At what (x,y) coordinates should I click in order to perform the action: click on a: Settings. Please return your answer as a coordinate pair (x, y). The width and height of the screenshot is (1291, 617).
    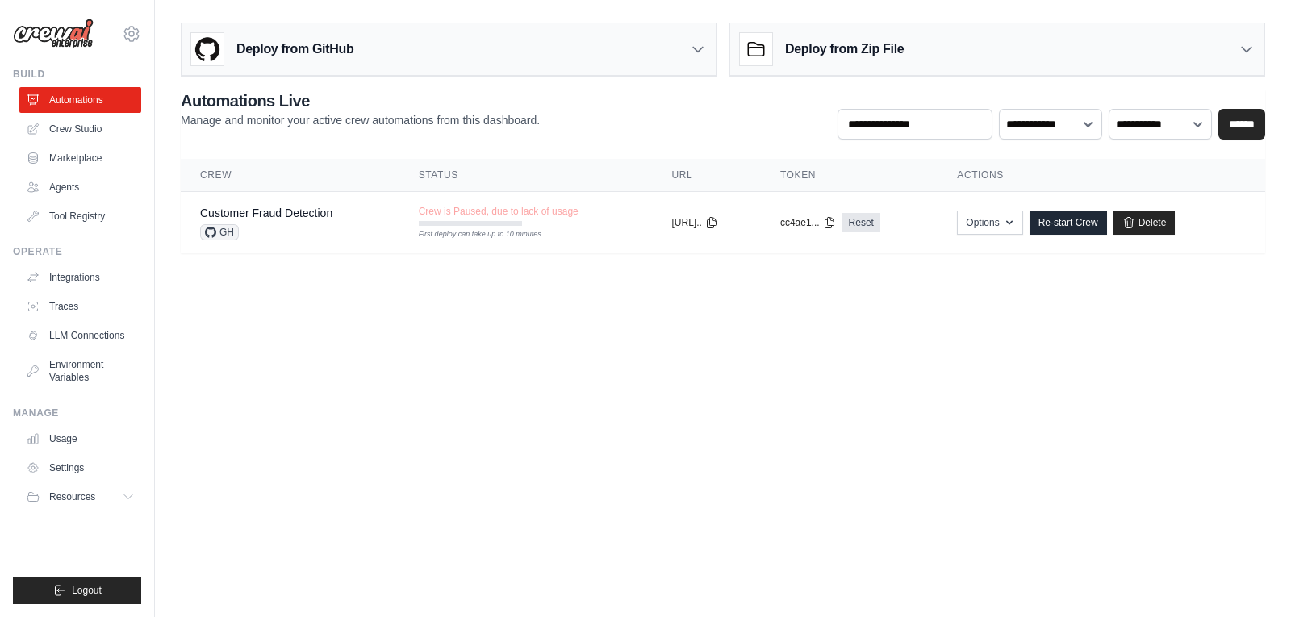
    Looking at the image, I should click on (80, 468).